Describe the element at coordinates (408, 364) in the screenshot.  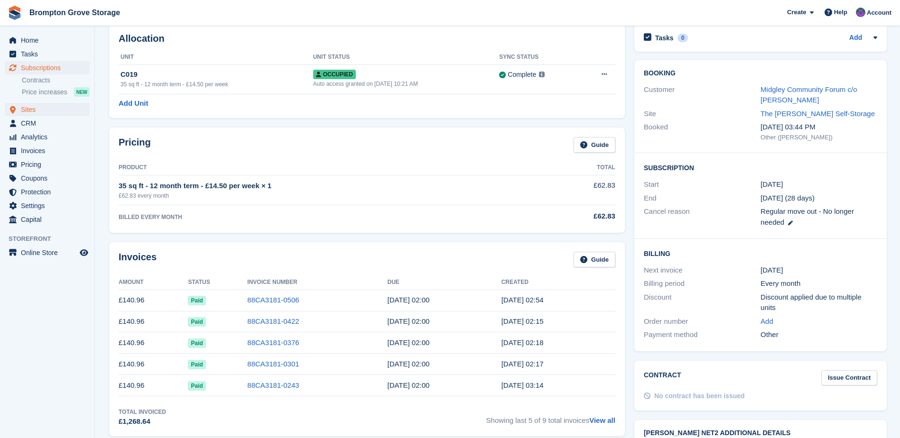
I see `time: 2025-05-02 01:00:00 UTC` at that location.